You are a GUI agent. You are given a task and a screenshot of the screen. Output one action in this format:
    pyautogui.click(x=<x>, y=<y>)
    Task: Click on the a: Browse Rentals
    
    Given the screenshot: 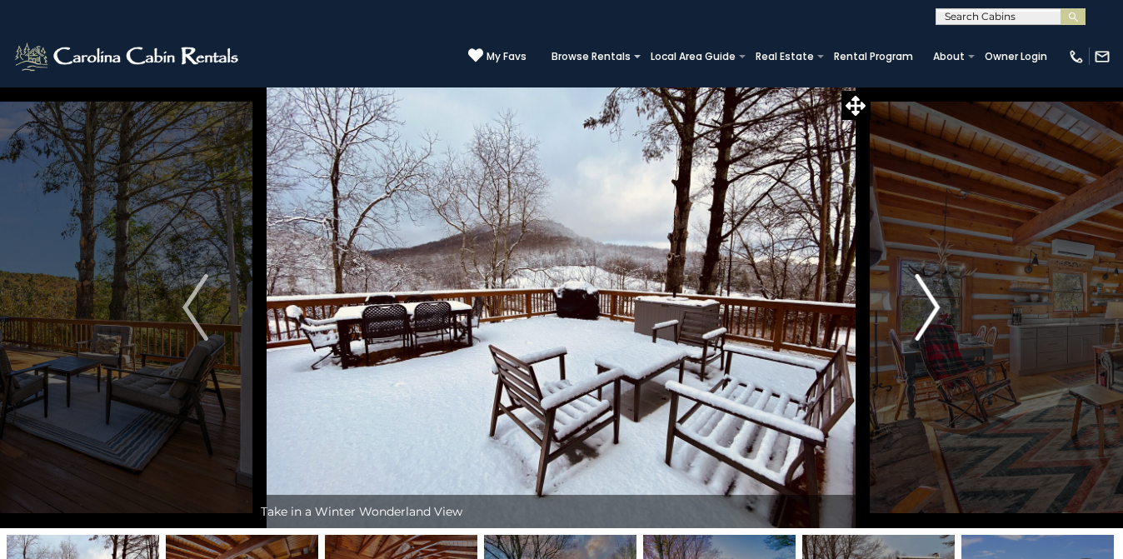 What is the action you would take?
    pyautogui.click(x=591, y=57)
    